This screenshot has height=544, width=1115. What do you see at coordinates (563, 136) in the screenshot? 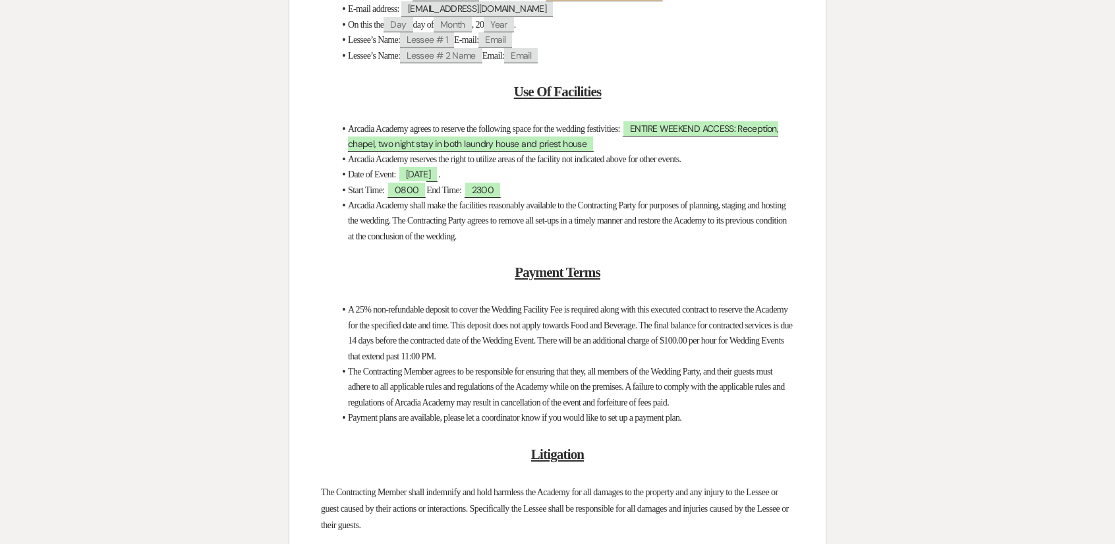
I see `span: ENTIRE WEEKEND ACCESS: Reception, chapel, two night stay in both laundry house and priest house` at bounding box center [563, 136].